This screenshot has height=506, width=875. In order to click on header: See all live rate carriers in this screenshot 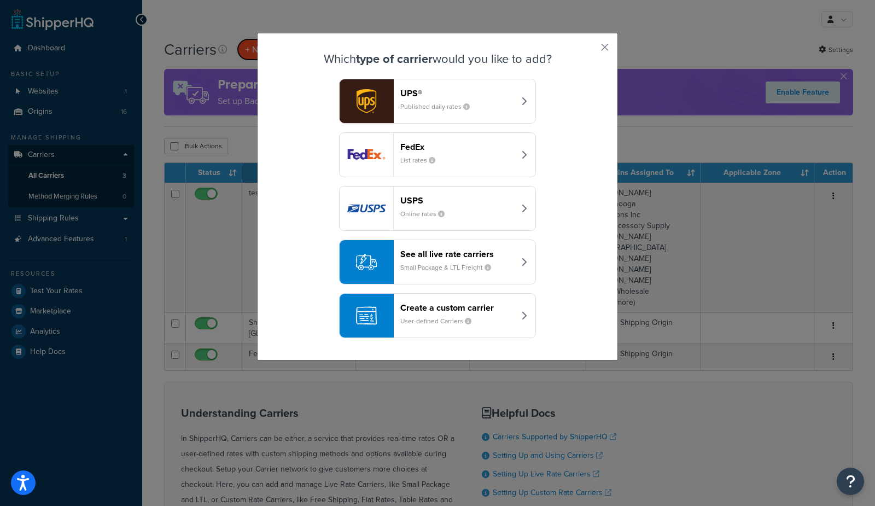, I will do `click(457, 254)`.